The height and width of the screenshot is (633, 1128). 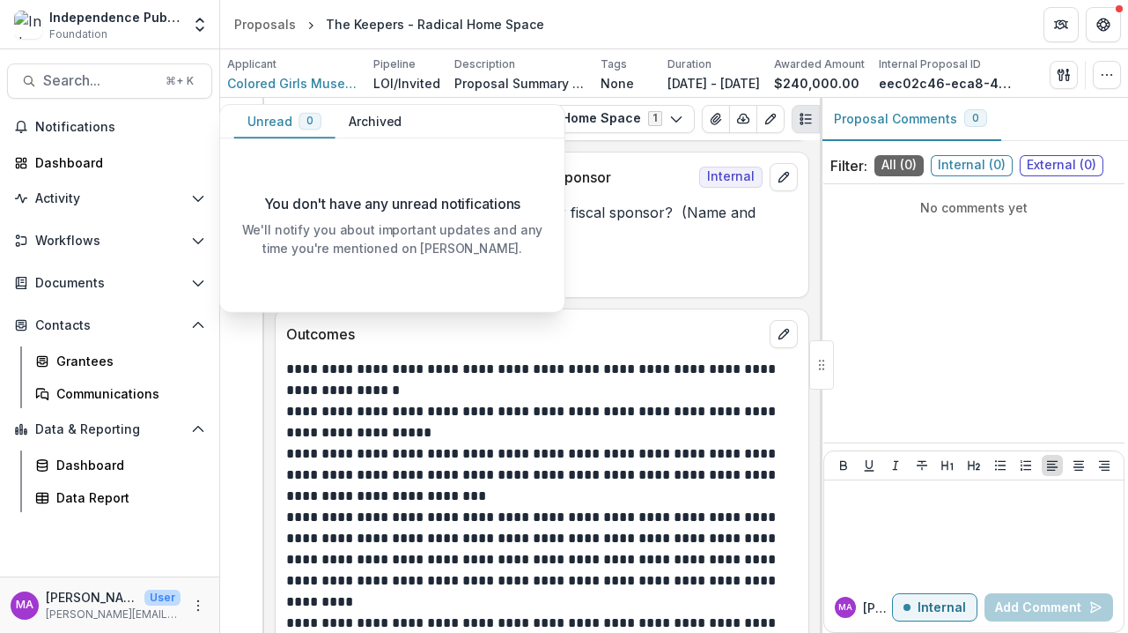 I want to click on p: No comments yet, so click(x=974, y=207).